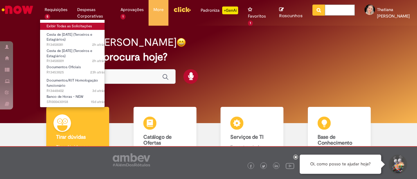 This screenshot has height=179, width=417. I want to click on img: ServiceNow, so click(17, 10).